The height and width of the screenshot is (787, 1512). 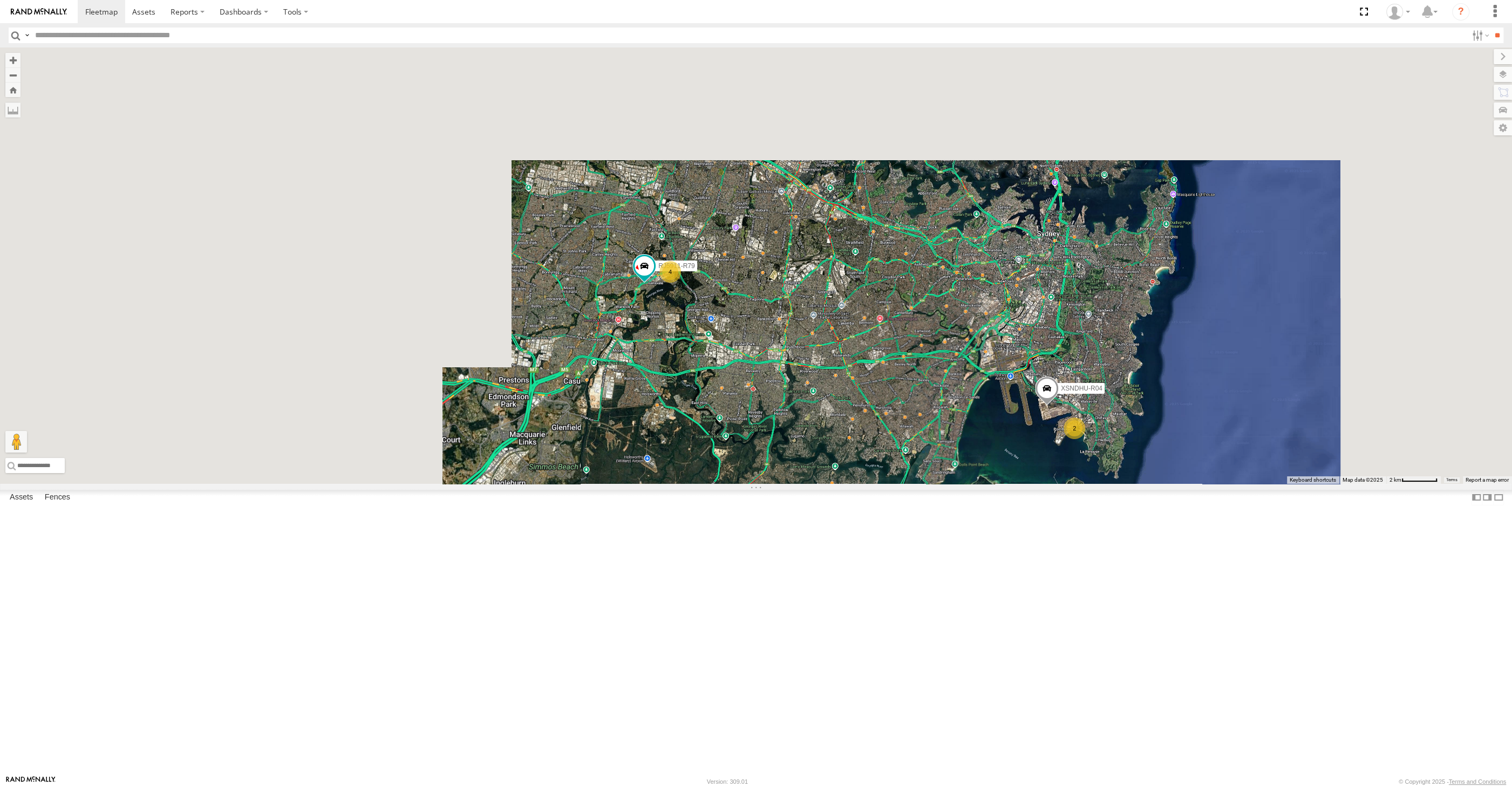 What do you see at coordinates (13, 90) in the screenshot?
I see `button: Zoom Home` at bounding box center [13, 90].